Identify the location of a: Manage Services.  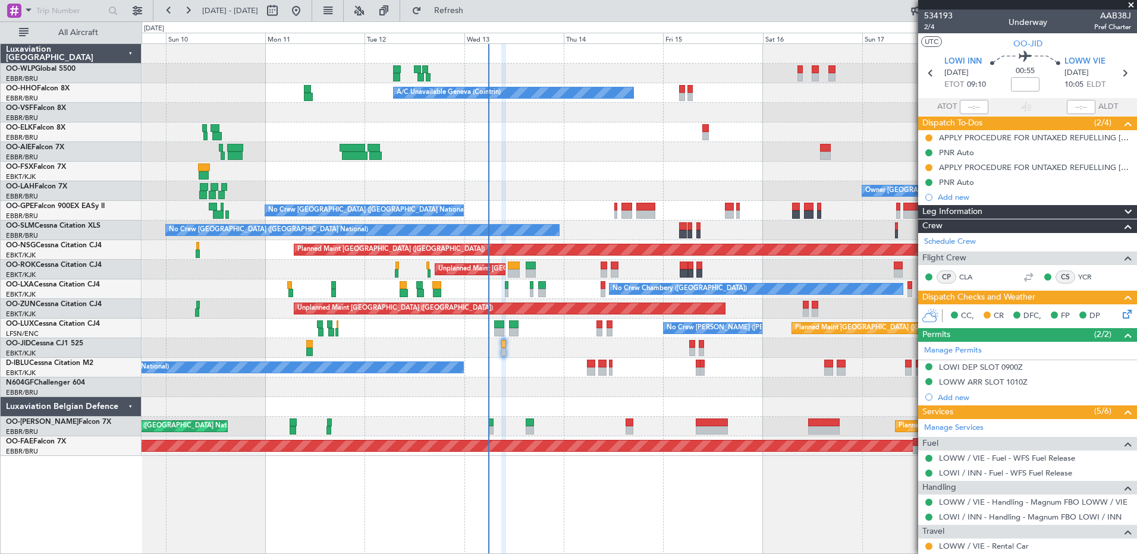
(954, 428).